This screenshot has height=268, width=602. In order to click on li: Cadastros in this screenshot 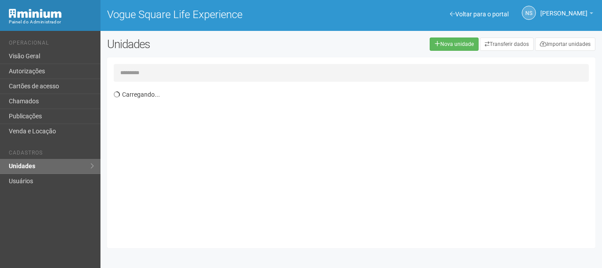, I will do `click(51, 154)`.